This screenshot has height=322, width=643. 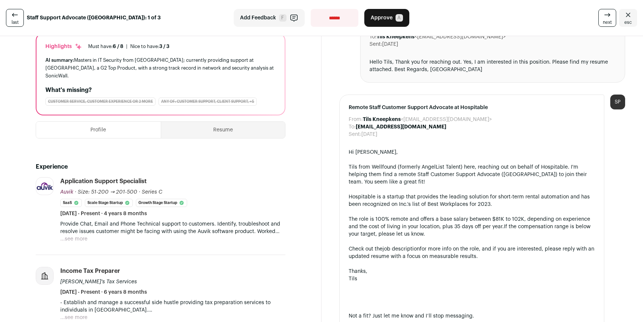 I want to click on p: - Establish and manage a successful side hustle providing tax preparation services to individuals..., so click(x=173, y=306).